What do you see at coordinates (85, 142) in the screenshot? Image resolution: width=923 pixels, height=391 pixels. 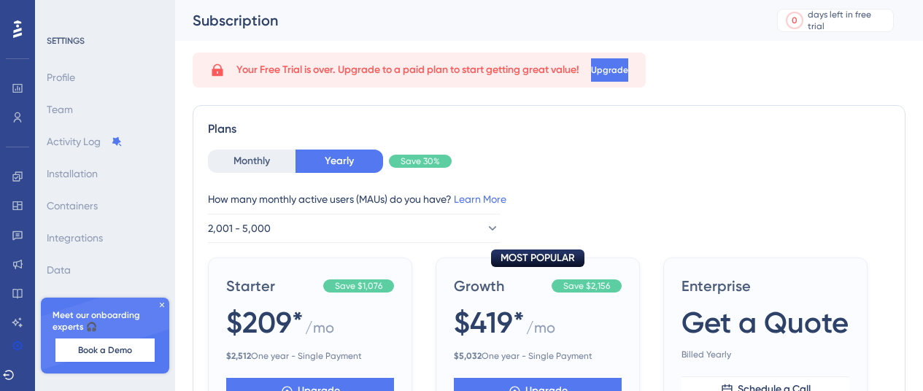 I see `button: Activity Log` at bounding box center [85, 142].